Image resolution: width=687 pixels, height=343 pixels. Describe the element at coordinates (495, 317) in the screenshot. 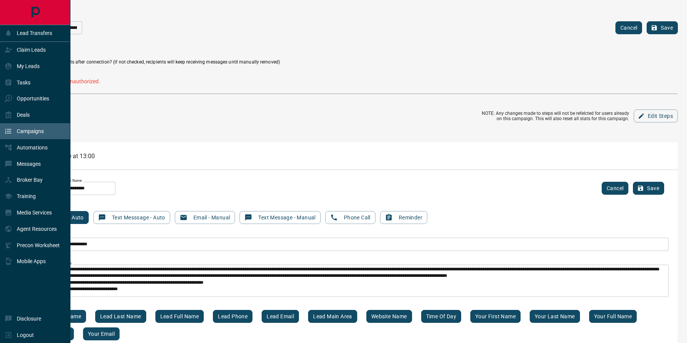

I see `button: Your first name` at that location.